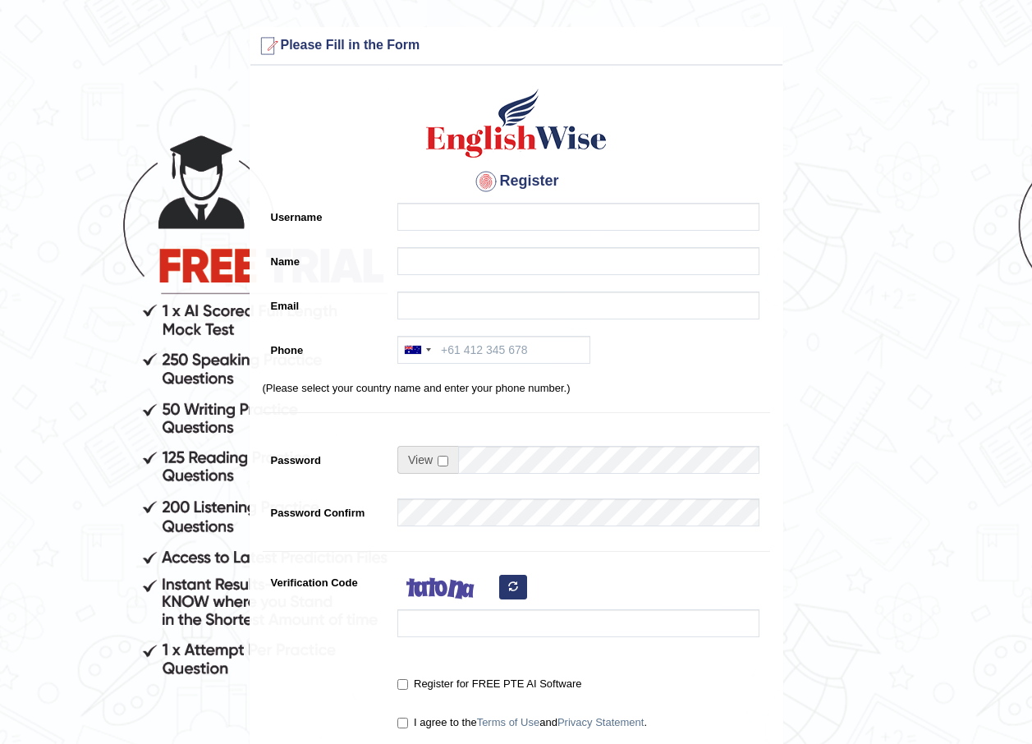  Describe the element at coordinates (508, 722) in the screenshot. I see `a: Terms of Use` at that location.